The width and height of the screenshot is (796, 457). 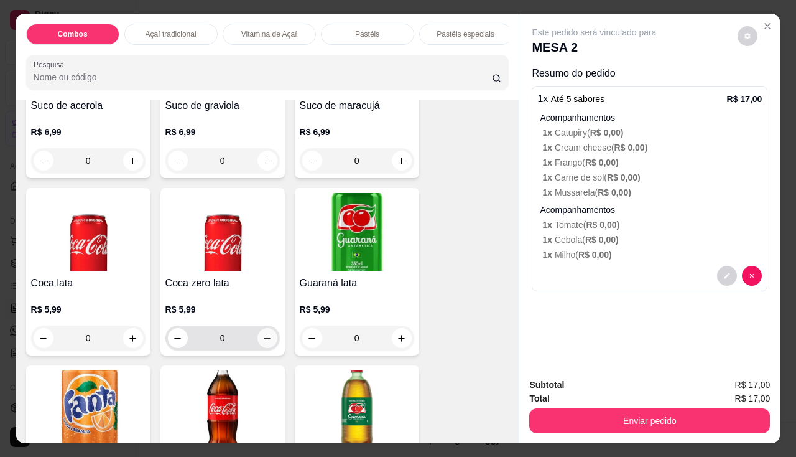 What do you see at coordinates (649, 420) in the screenshot?
I see `button: Enviar pedido` at bounding box center [649, 420].